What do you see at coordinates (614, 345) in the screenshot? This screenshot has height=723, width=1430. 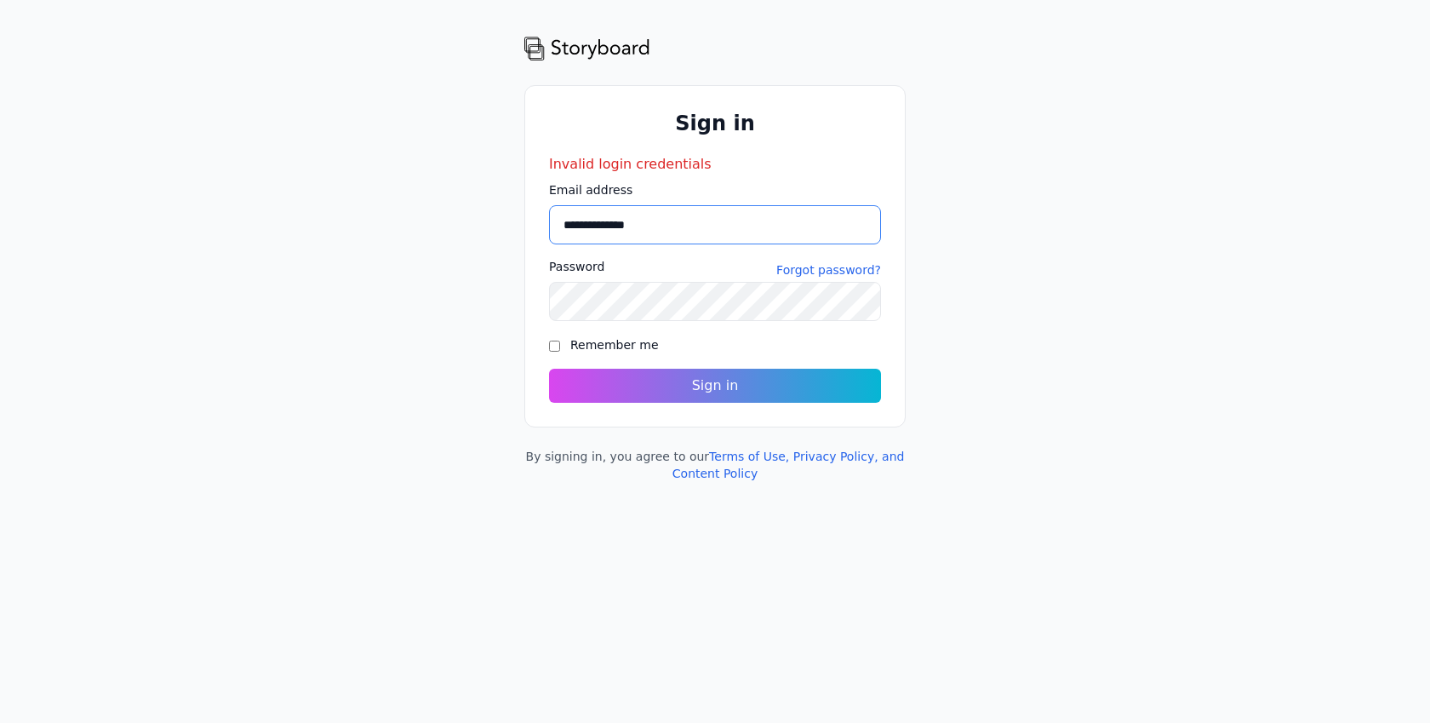 I see `label: Remember me` at bounding box center [614, 345].